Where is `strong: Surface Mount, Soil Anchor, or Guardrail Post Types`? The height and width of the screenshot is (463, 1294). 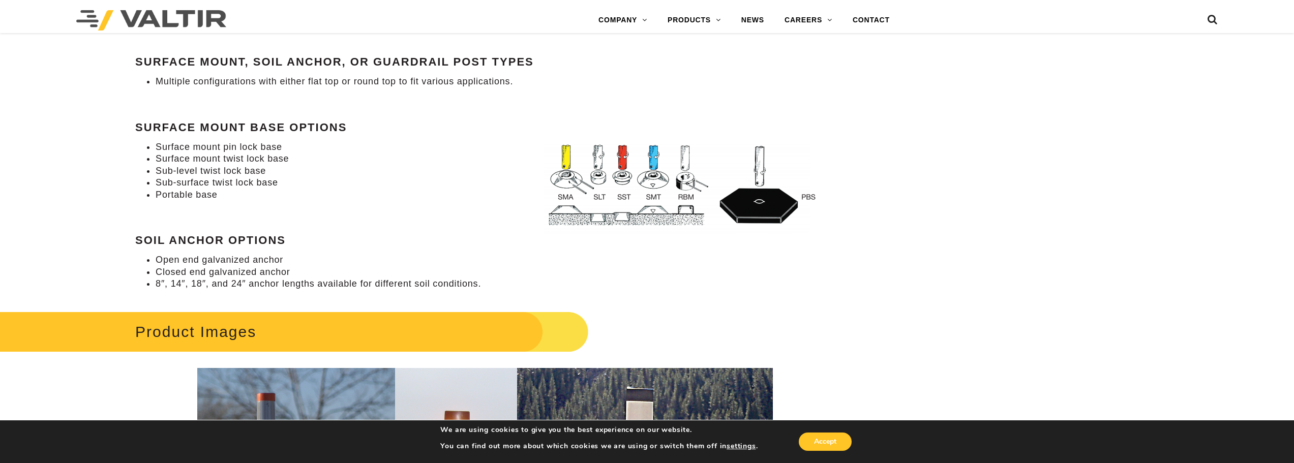
strong: Surface Mount, Soil Anchor, or Guardrail Post Types is located at coordinates (334, 61).